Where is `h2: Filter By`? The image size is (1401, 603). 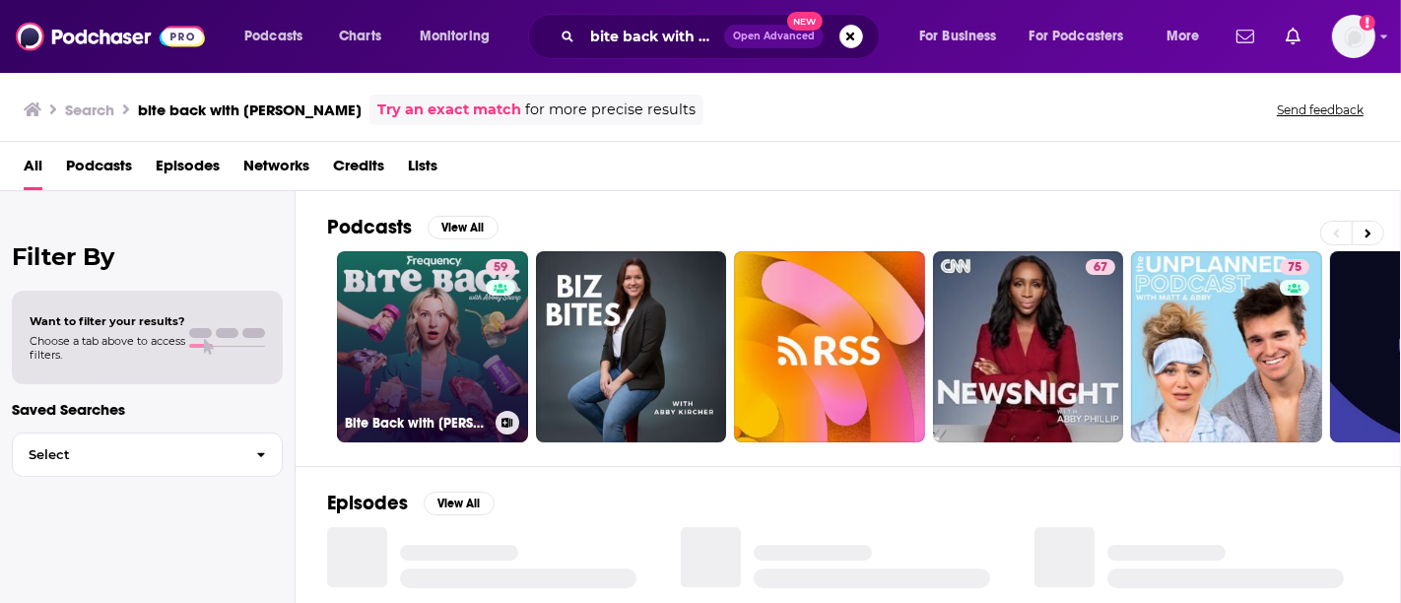
h2: Filter By is located at coordinates (147, 256).